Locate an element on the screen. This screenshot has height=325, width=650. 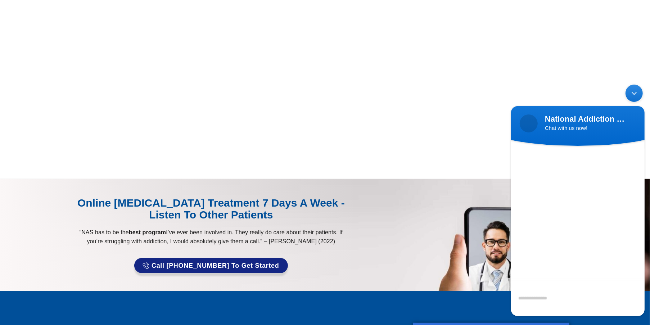
textarea: Choose an option is located at coordinates (70, 223).